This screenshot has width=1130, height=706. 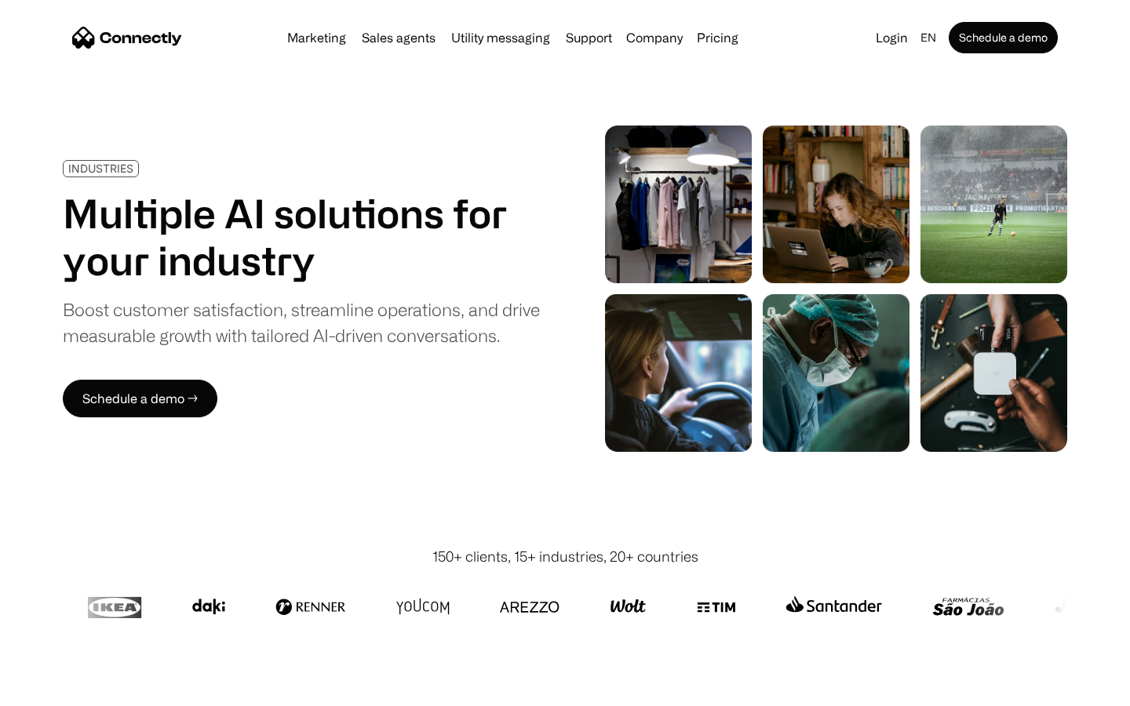 I want to click on a: Support, so click(x=588, y=38).